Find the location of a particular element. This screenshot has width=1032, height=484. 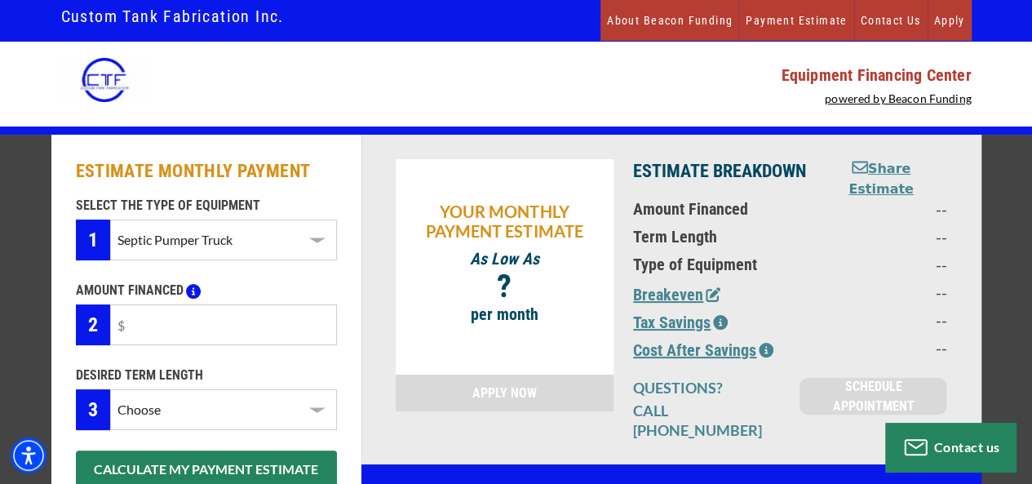

a: Custom Tank Fabrication Inc. is located at coordinates (172, 16).